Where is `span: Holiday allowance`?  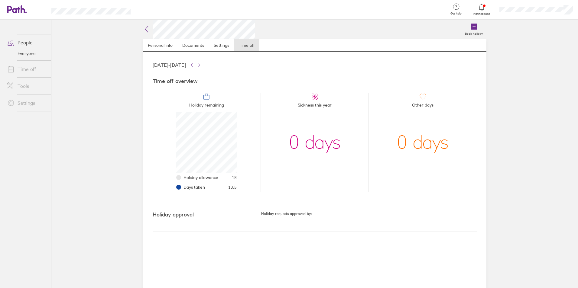 span: Holiday allowance is located at coordinates (201, 178).